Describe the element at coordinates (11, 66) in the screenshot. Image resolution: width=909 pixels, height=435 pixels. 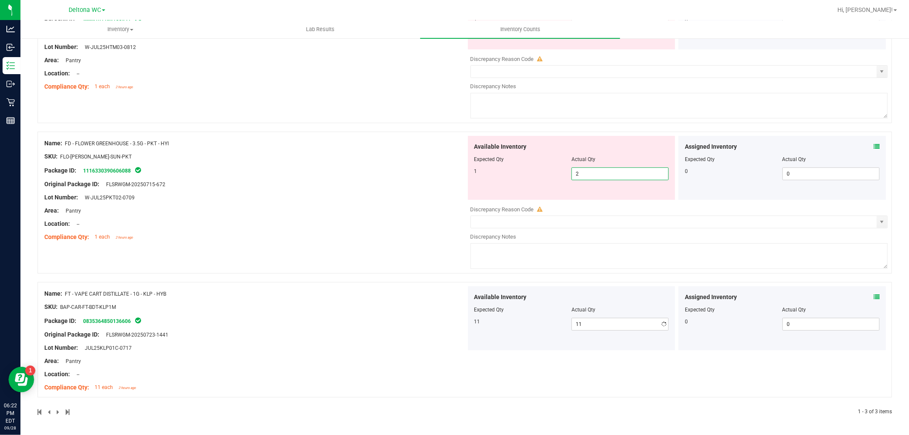
I see `inline-svg: Inventory` at that location.